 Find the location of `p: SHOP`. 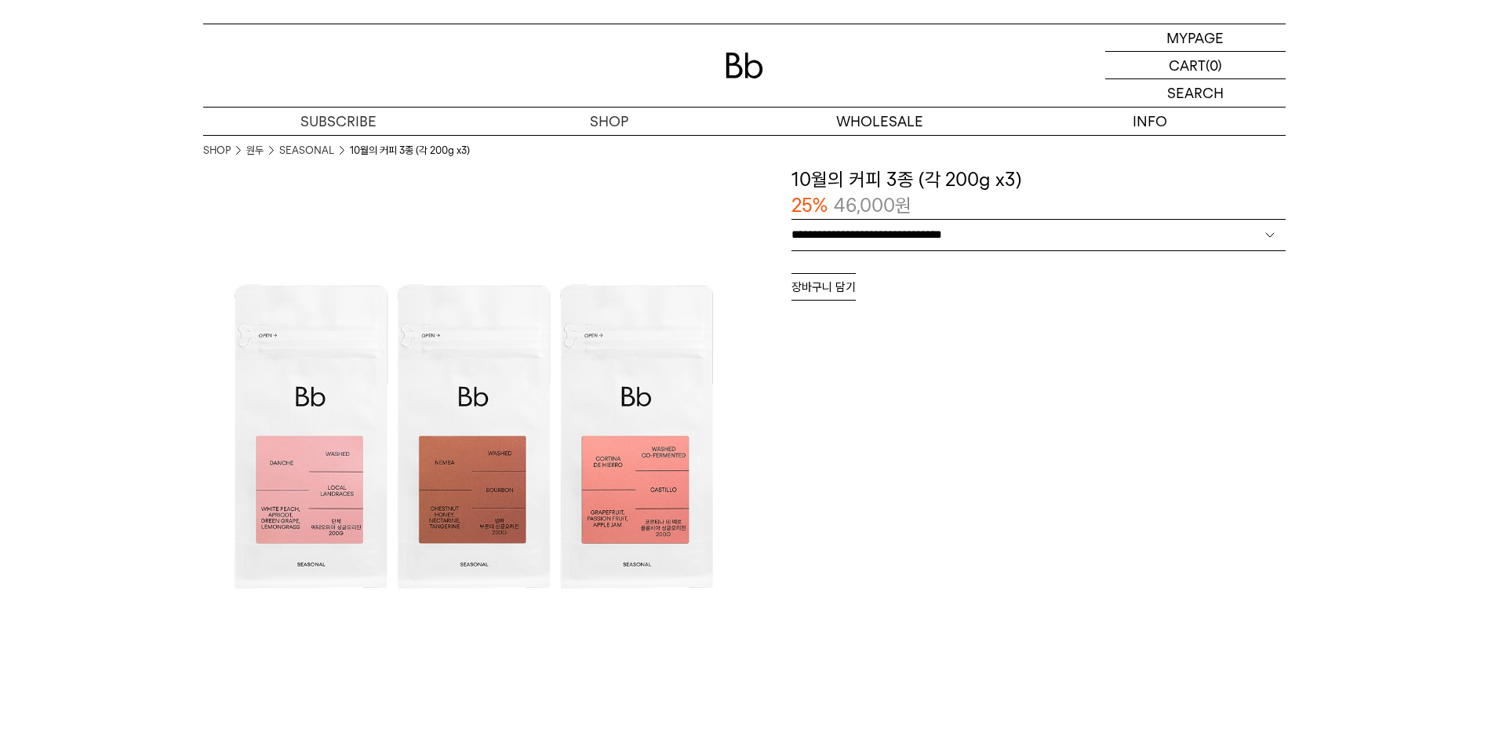

p: SHOP is located at coordinates (609, 121).